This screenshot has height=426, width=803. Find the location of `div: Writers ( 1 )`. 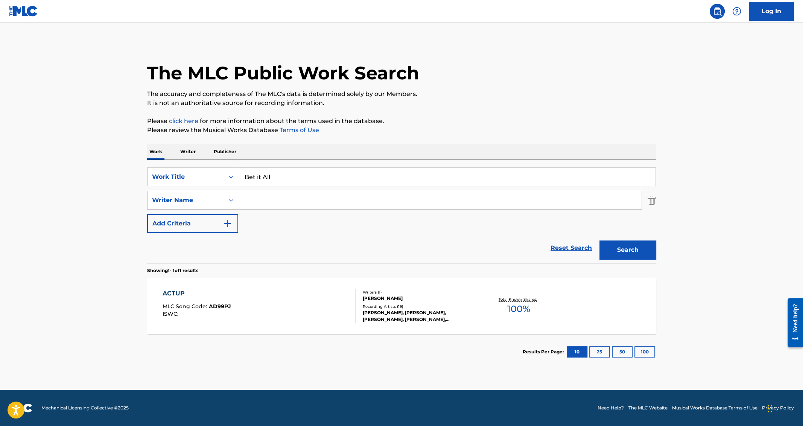

div: Writers ( 1 ) is located at coordinates (420, 292).